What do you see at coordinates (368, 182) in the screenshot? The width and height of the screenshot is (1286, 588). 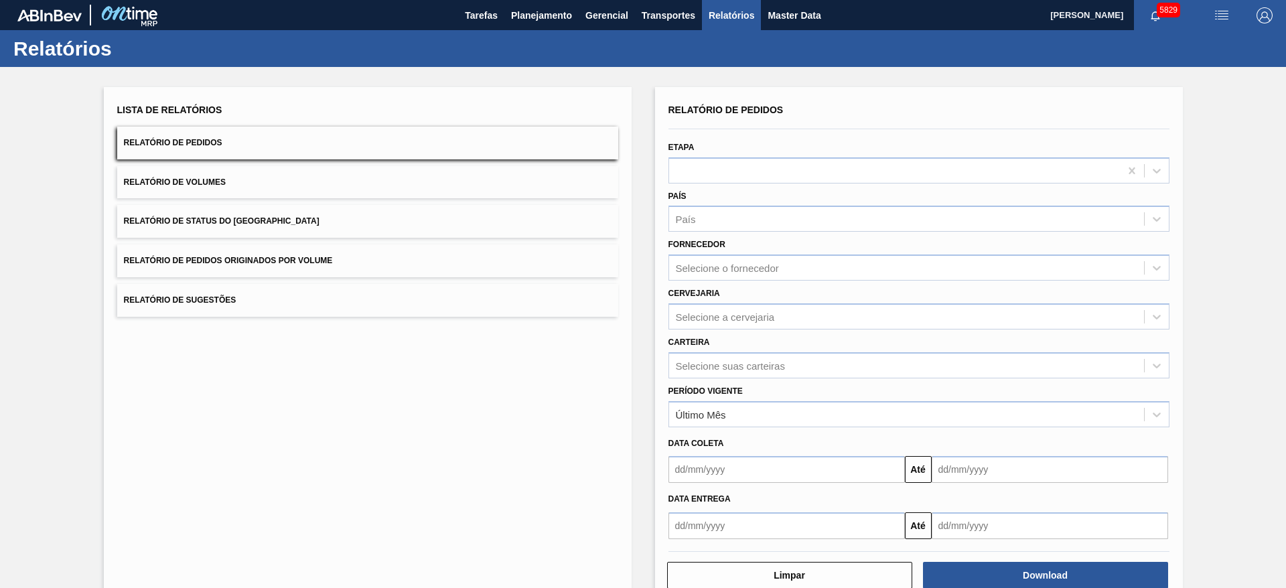 I see `button: Relatório de Volumes` at bounding box center [368, 182].